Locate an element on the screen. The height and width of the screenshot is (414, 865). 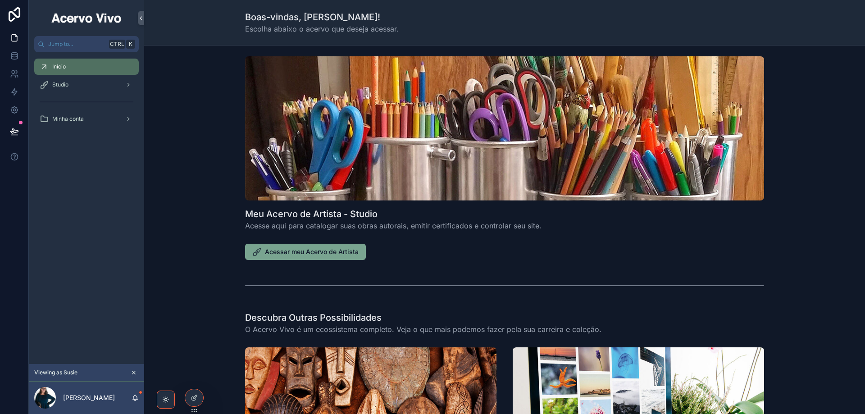
a: Início is located at coordinates (86, 67).